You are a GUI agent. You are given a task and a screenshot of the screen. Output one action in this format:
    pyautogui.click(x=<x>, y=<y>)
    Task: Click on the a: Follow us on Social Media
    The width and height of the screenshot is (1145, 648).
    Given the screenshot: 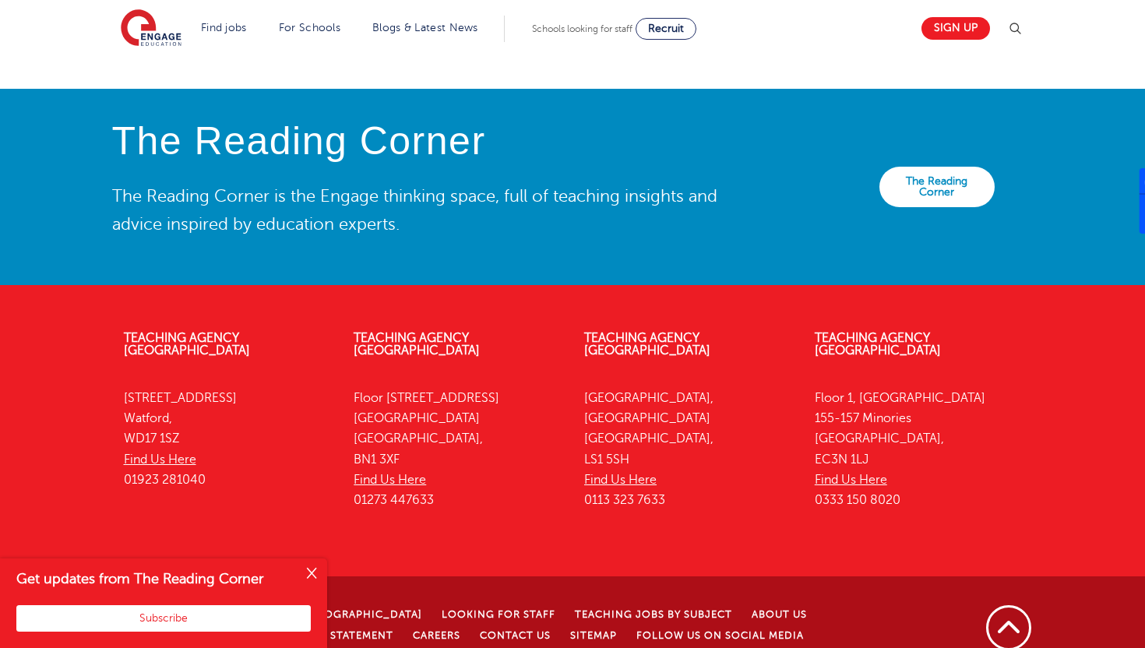 What is the action you would take?
    pyautogui.click(x=720, y=636)
    